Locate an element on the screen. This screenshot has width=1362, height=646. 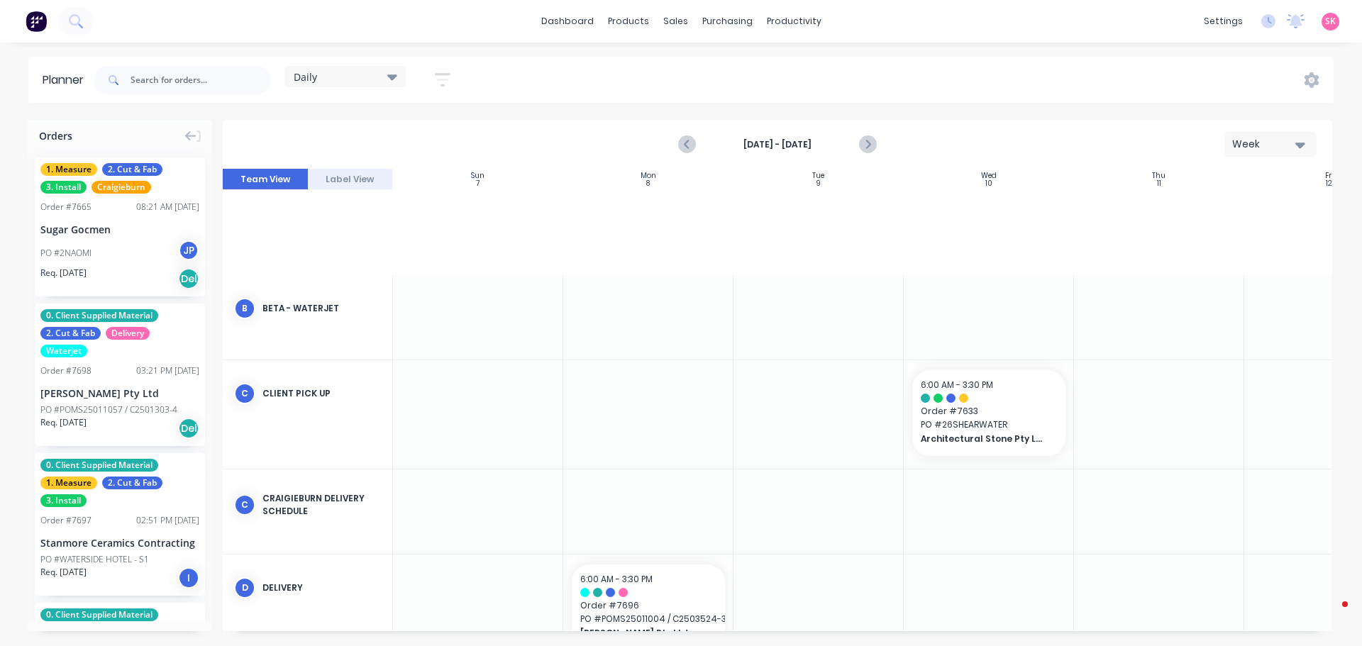
div: productivity is located at coordinates (794, 21).